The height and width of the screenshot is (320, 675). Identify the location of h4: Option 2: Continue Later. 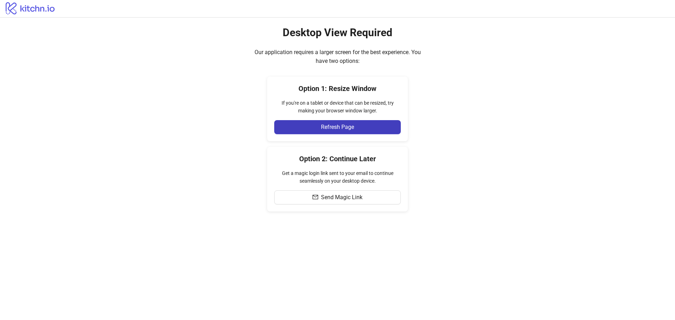
(337, 159).